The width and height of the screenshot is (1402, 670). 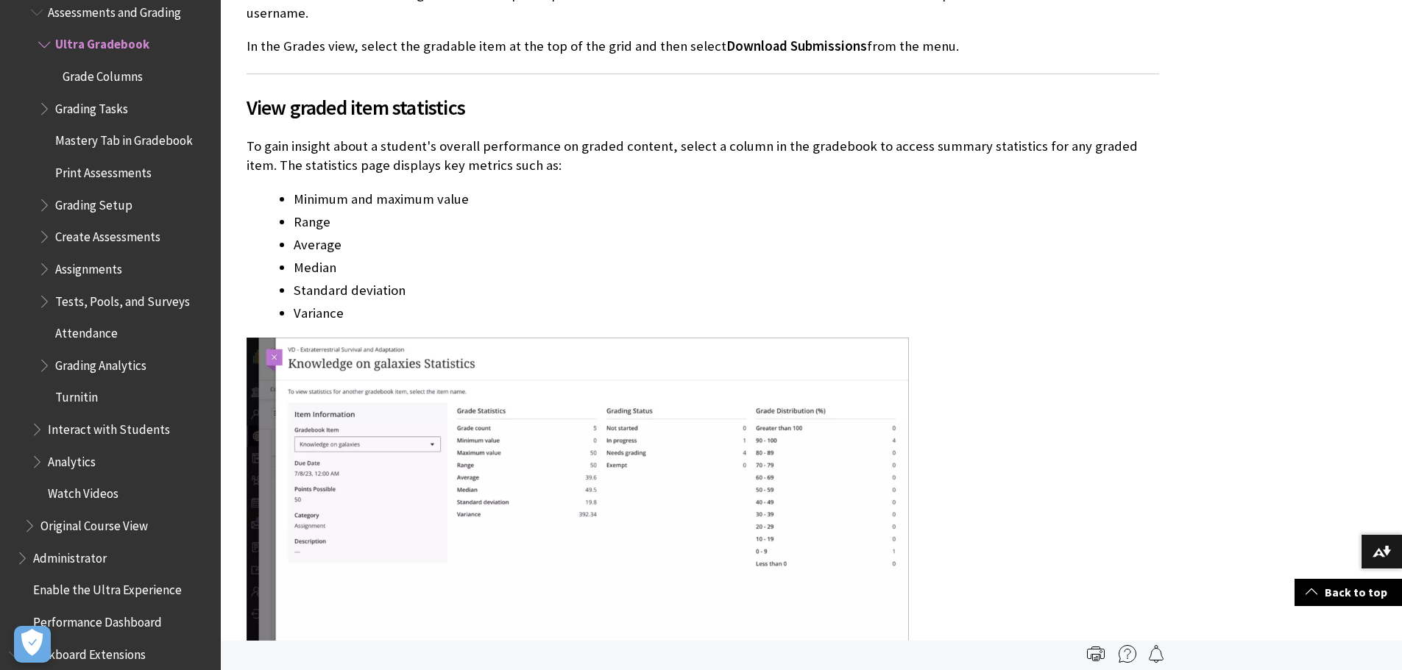 I want to click on span: Mastery Tab in Gradebook, so click(x=124, y=138).